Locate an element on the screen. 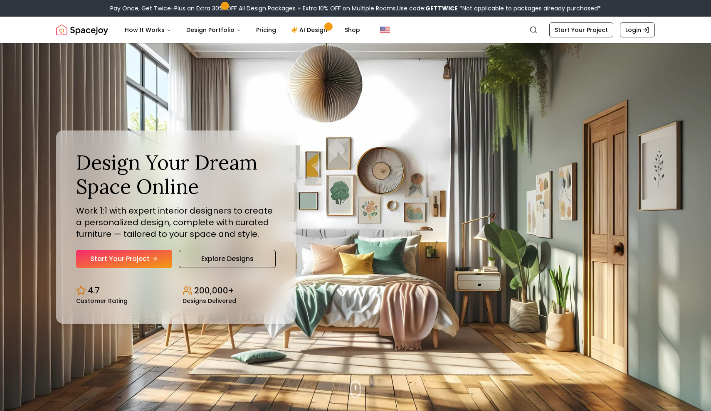  p: Work 1:1 with expert interior designers to create a personalized design, complete with curated fu... is located at coordinates (176, 222).